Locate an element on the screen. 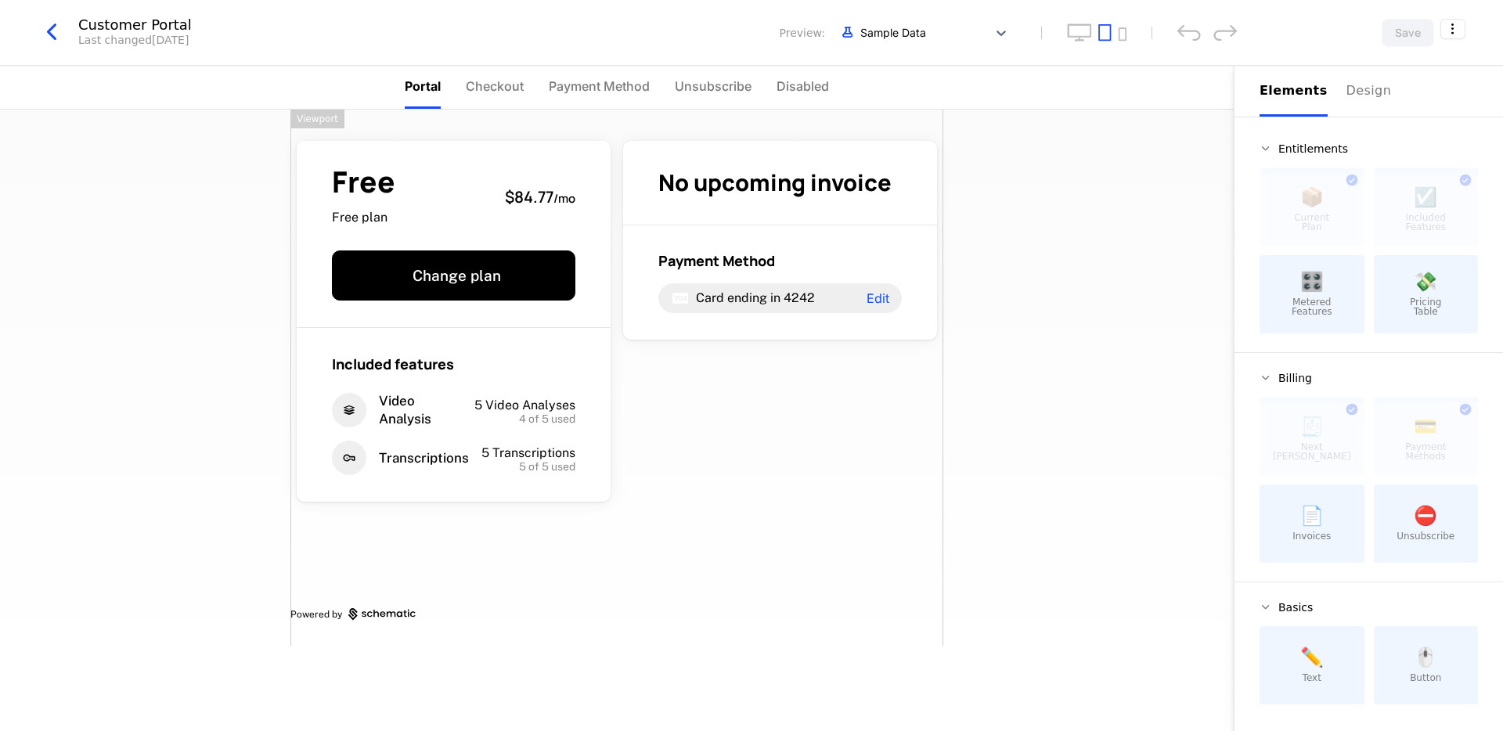  span: Preview: is located at coordinates (802, 33).